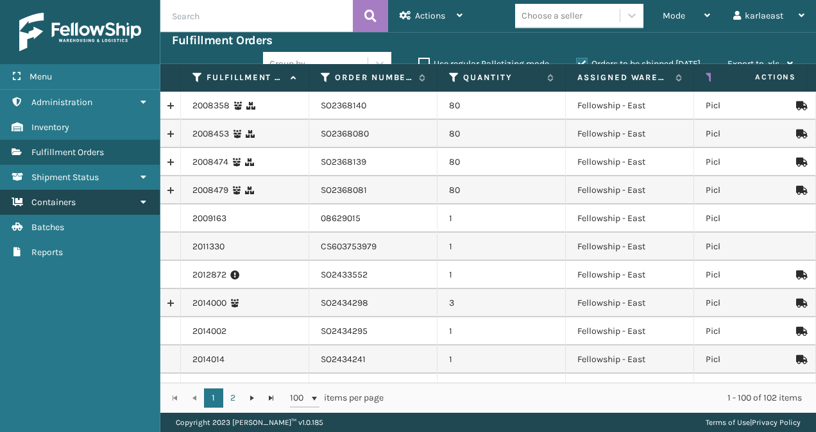  Describe the element at coordinates (373, 331) in the screenshot. I see `td: SO2434295` at that location.